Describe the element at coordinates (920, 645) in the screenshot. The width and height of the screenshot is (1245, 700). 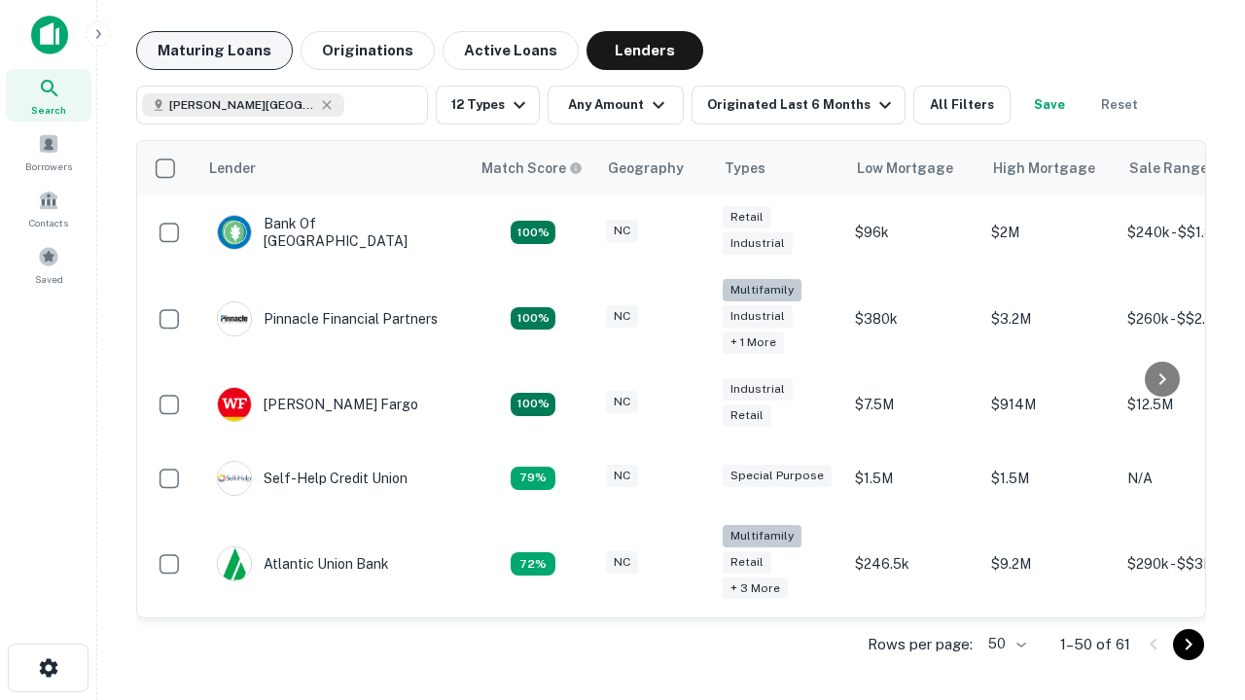
I see `p: Rows per page:` at that location.